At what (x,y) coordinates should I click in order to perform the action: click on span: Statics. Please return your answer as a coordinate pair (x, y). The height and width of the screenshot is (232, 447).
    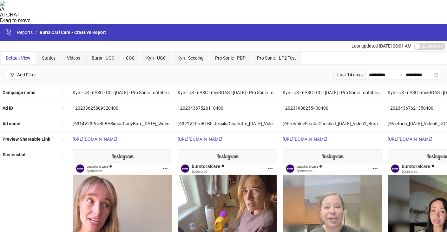
    Looking at the image, I should click on (49, 58).